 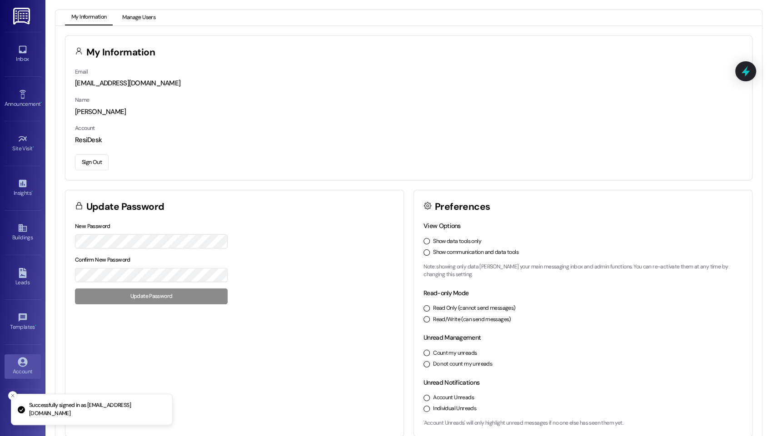 What do you see at coordinates (452, 338) in the screenshot?
I see `label: Unread Management` at bounding box center [452, 338].